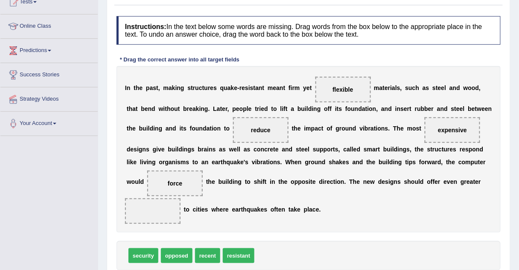 The height and width of the screenshot is (270, 519). What do you see at coordinates (49, 50) in the screenshot?
I see `a: Predictions` at bounding box center [49, 50].